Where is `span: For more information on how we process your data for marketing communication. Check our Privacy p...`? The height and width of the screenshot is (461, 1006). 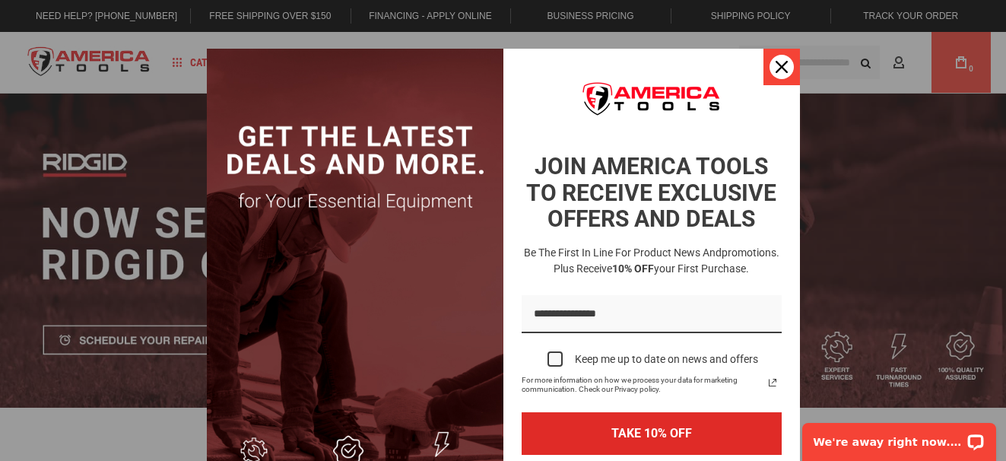 span: For more information on how we process your data for marketing communication. Check our Privacy p... is located at coordinates (642, 385).